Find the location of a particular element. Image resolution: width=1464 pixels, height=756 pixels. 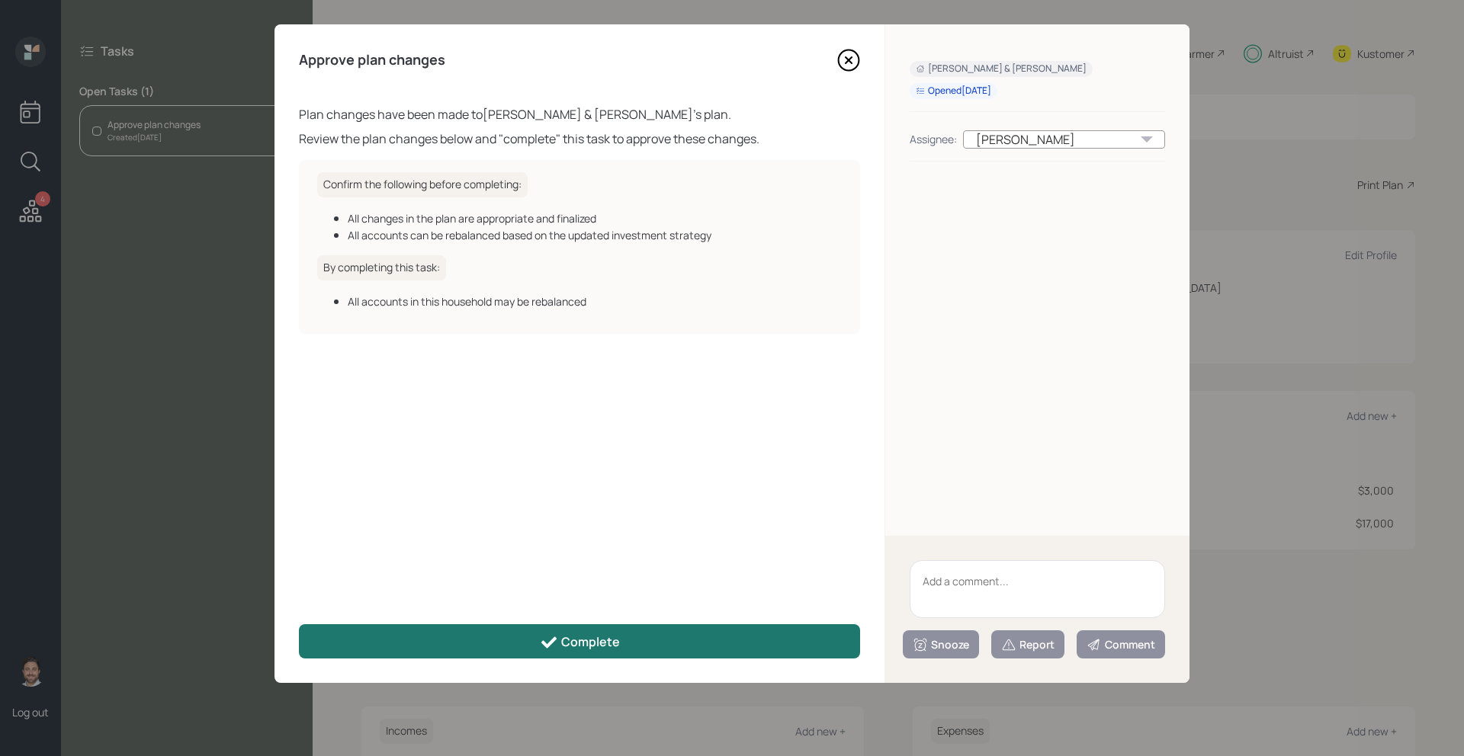

div: All changes in the plan are appropriate and finalized is located at coordinates (595, 218).